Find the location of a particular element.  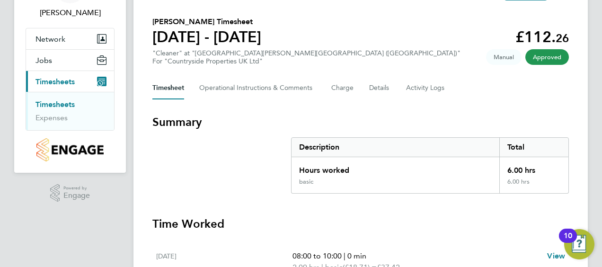

div: For "Countryside Properties UK Ltd" is located at coordinates (306, 61).